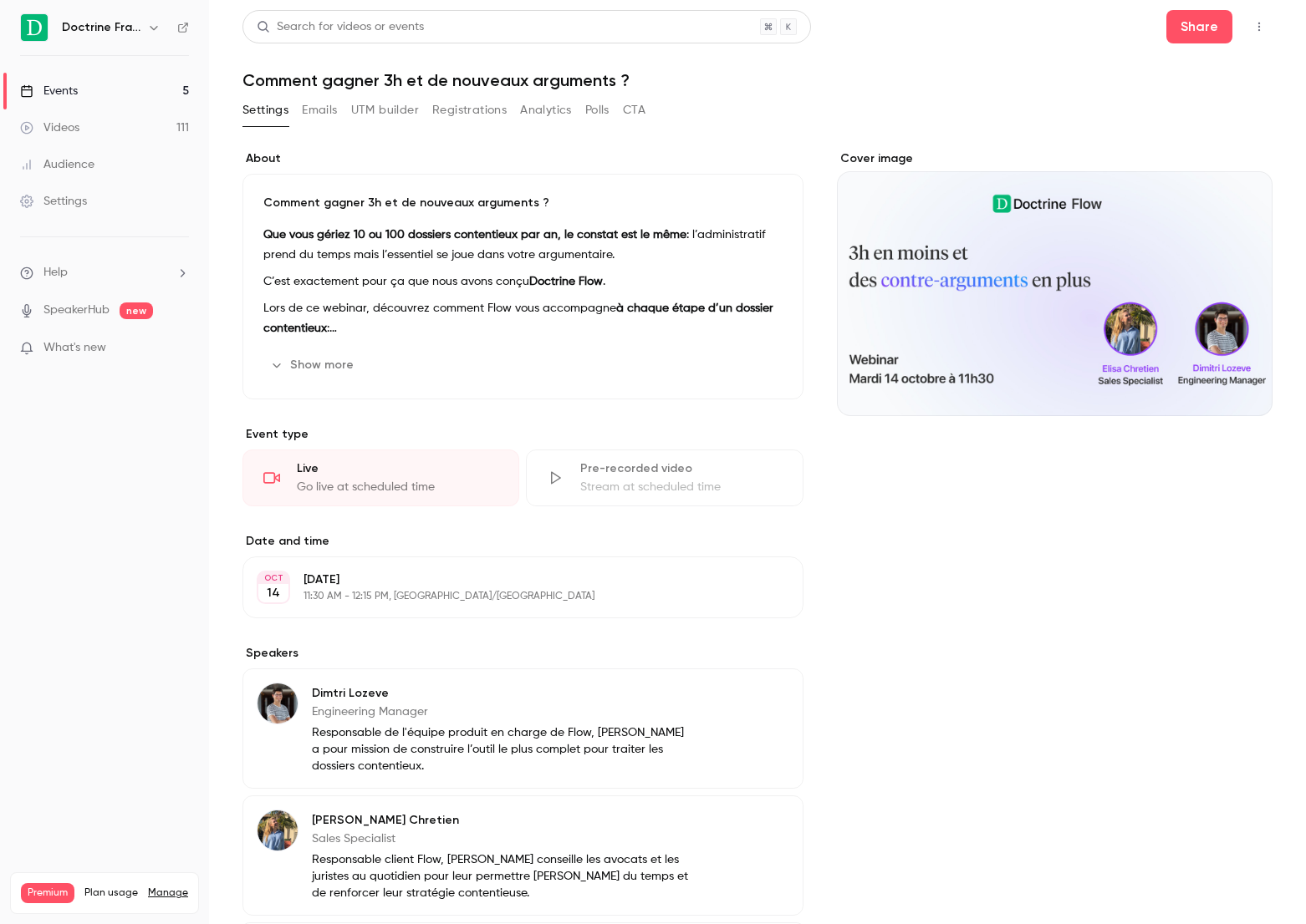 Image resolution: width=1306 pixels, height=924 pixels. Describe the element at coordinates (50, 128) in the screenshot. I see `div: Videos` at that location.